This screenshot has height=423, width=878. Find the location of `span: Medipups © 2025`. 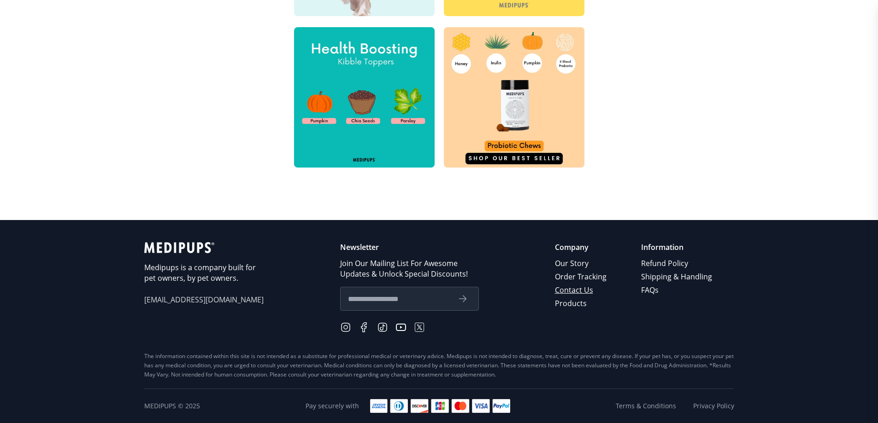

span: Medipups © 2025 is located at coordinates (172, 406).